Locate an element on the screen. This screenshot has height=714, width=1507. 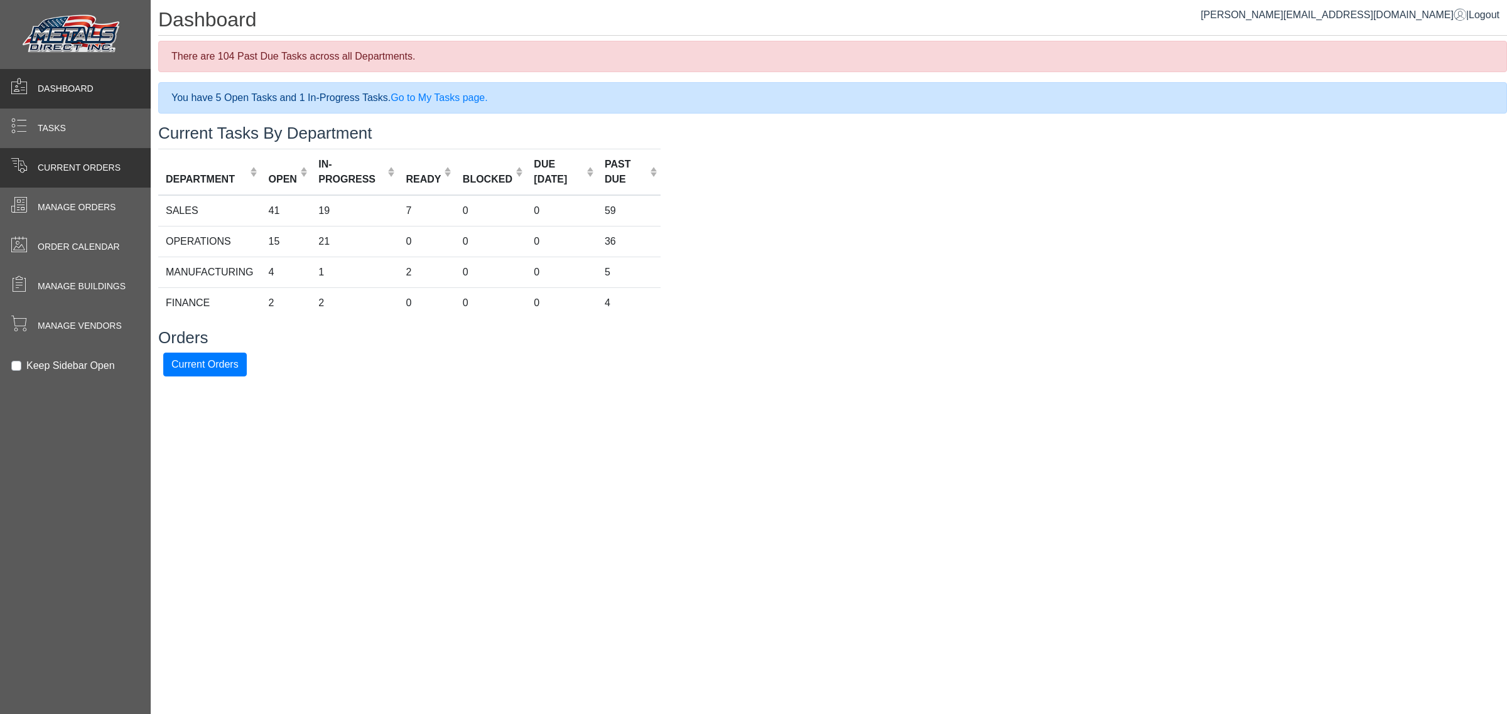
span: Tasks is located at coordinates (51, 128).